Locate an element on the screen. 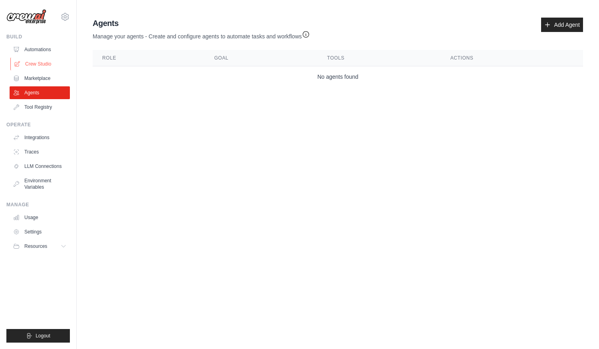 Image resolution: width=599 pixels, height=349 pixels. td: No agents found is located at coordinates (338, 77).